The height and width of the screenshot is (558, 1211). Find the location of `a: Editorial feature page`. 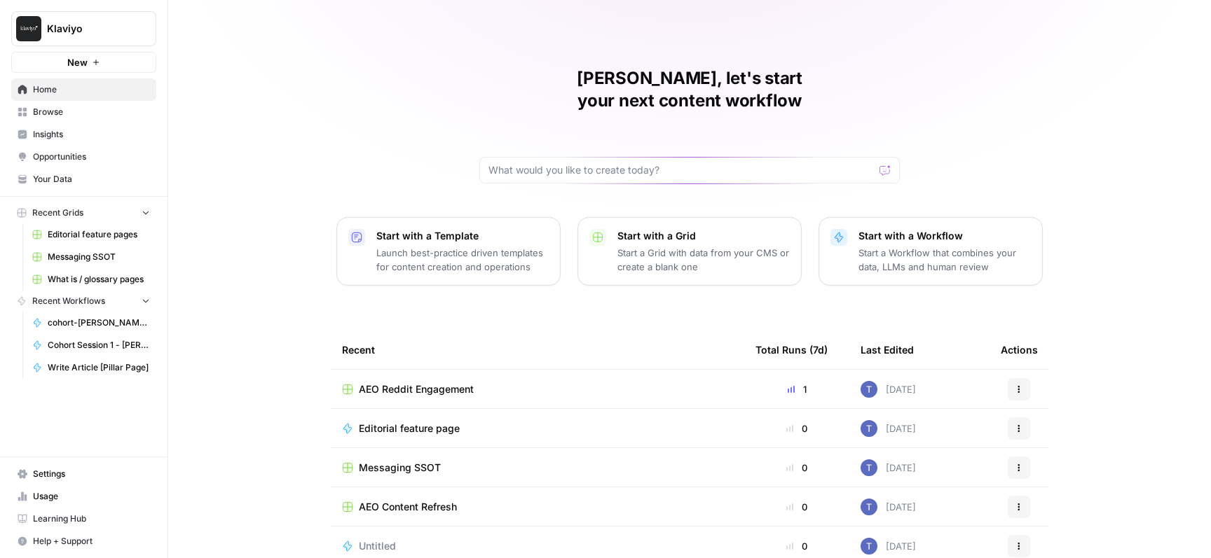

a: Editorial feature page is located at coordinates (537, 429).